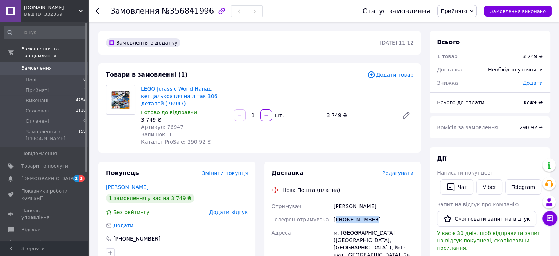  I want to click on span: Комісія за замовлення, so click(468, 127).